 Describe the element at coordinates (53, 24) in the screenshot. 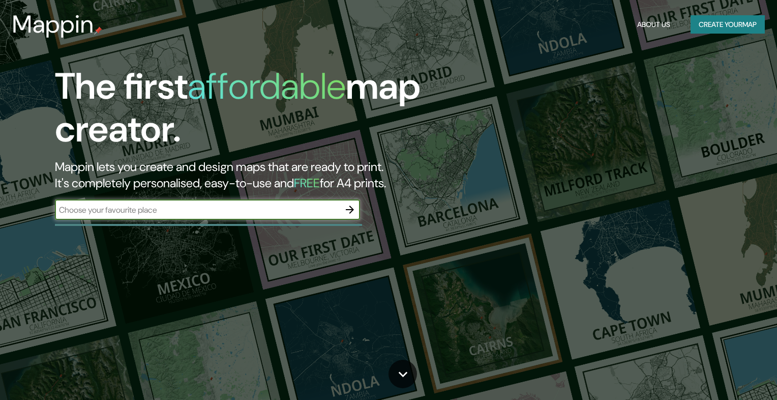

I see `h3: Mappin` at that location.